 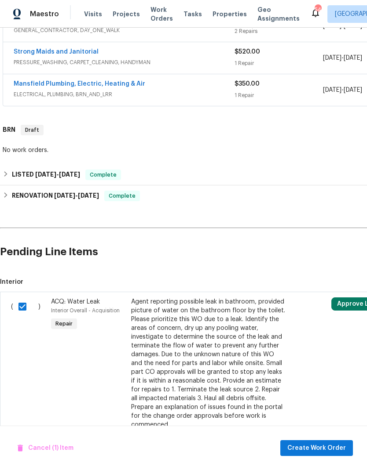 What do you see at coordinates (93, 14) in the screenshot?
I see `span: Visits` at bounding box center [93, 14].